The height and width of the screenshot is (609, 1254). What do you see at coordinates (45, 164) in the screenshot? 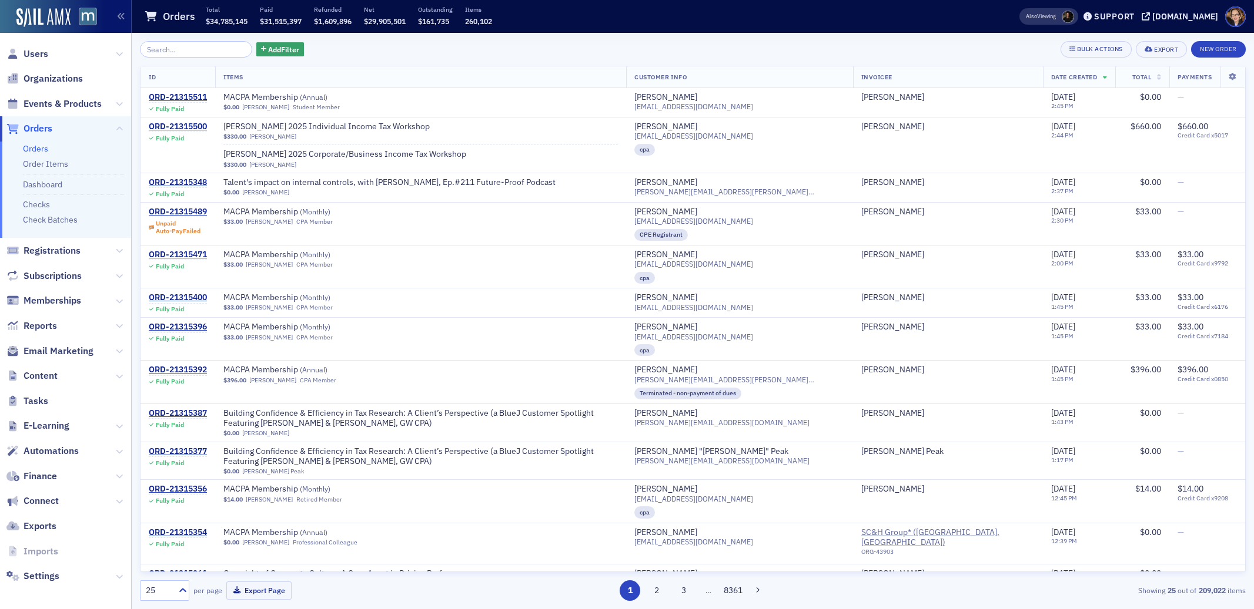
I see `a: Order Items` at bounding box center [45, 164].